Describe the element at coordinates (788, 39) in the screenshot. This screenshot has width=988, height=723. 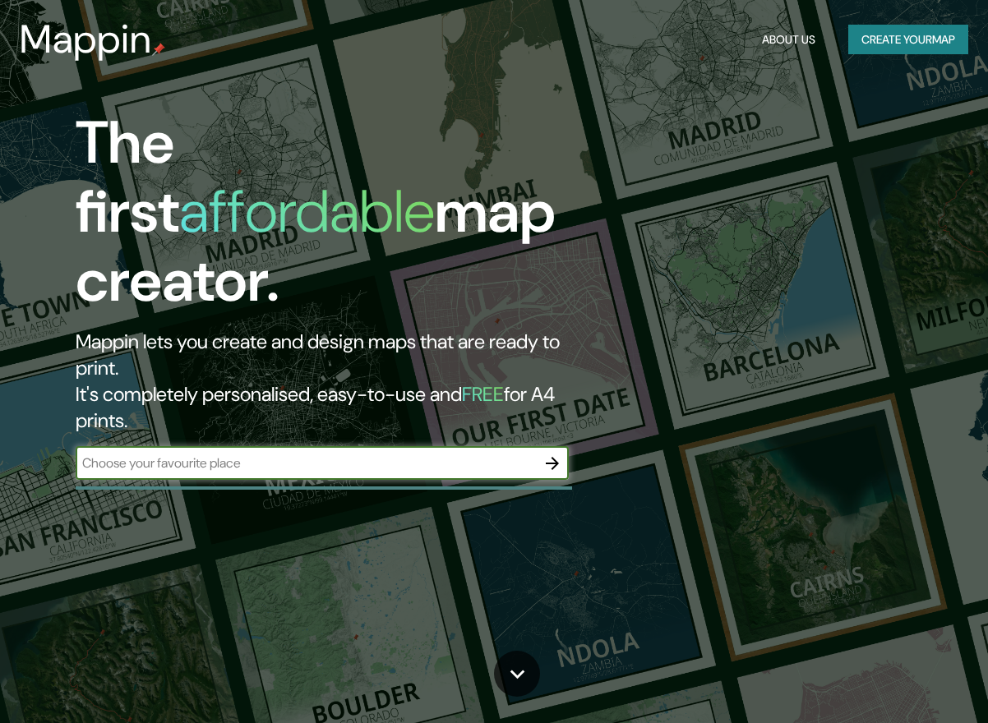
I see `button: About Us` at that location.